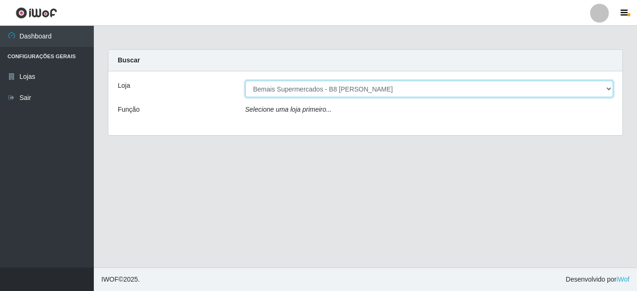 This screenshot has width=637, height=291. What do you see at coordinates (121, 279) in the screenshot?
I see `span: © 2025 .` at bounding box center [121, 279].